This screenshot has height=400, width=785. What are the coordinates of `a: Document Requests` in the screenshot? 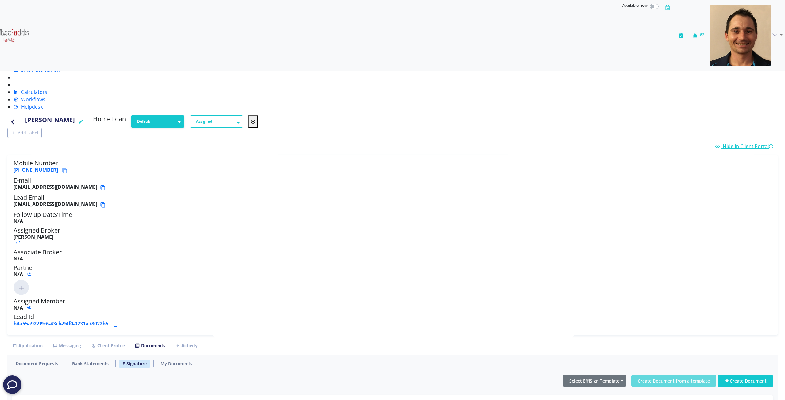 It's located at (37, 364).